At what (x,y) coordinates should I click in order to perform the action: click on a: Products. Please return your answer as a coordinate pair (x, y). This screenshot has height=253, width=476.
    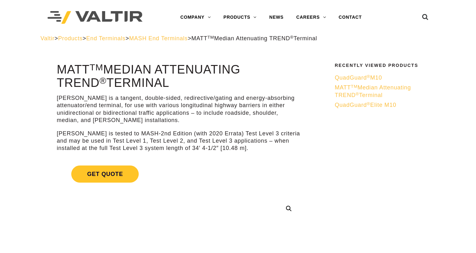
    Looking at the image, I should click on (70, 38).